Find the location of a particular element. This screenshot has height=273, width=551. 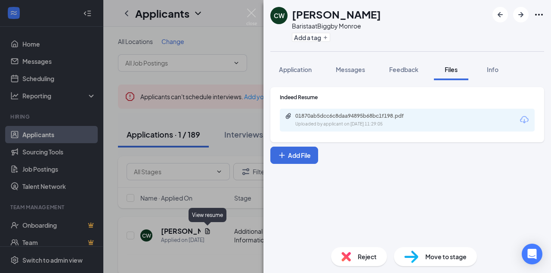

span: Messages is located at coordinates (351, 69).